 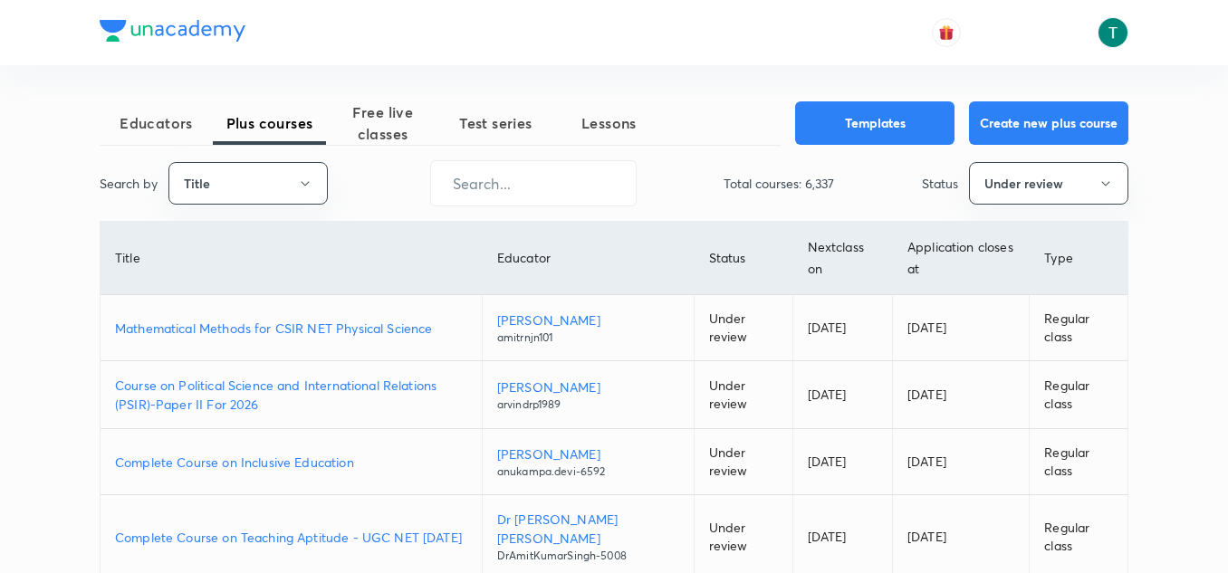 What do you see at coordinates (842, 258) in the screenshot?
I see `th: Next class on` at bounding box center [842, 258].